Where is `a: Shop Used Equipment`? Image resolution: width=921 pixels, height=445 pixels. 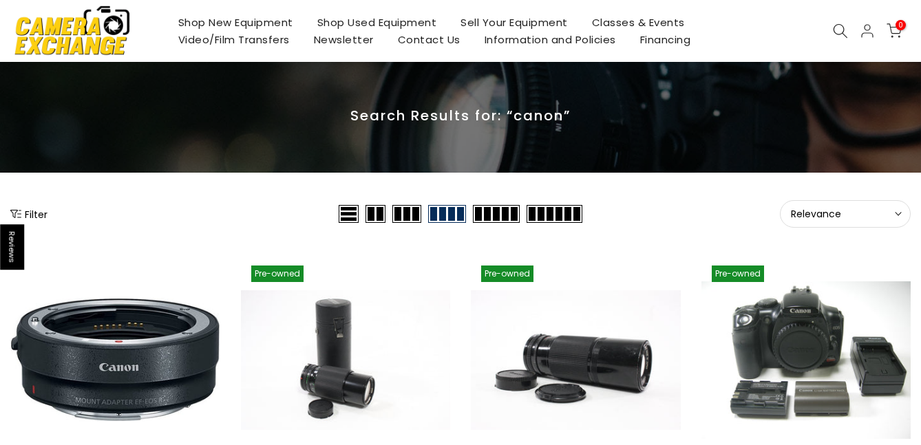 a: Shop Used Equipment is located at coordinates (377, 22).